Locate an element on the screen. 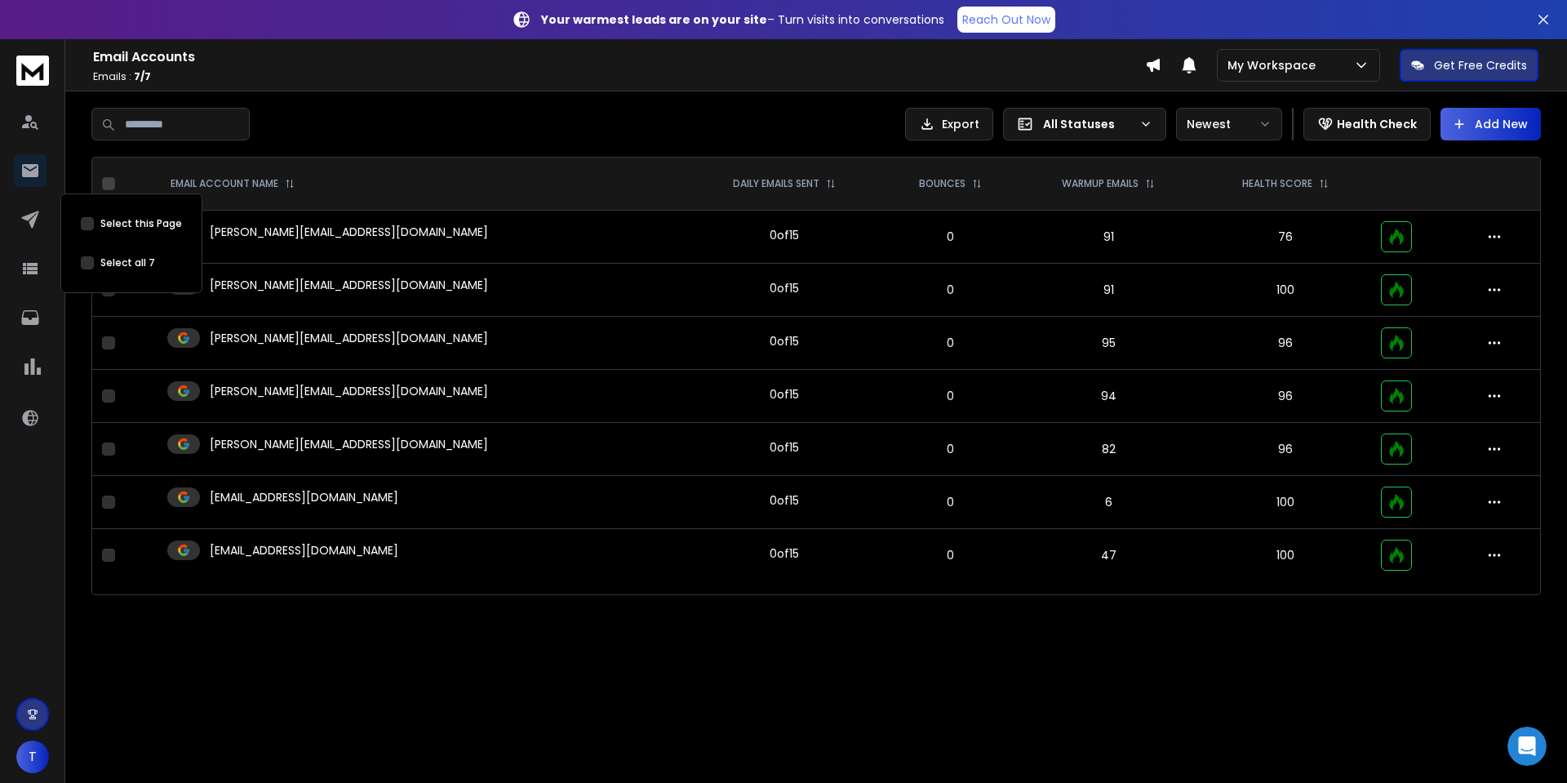  button: Send a message… is located at coordinates (293, 541).